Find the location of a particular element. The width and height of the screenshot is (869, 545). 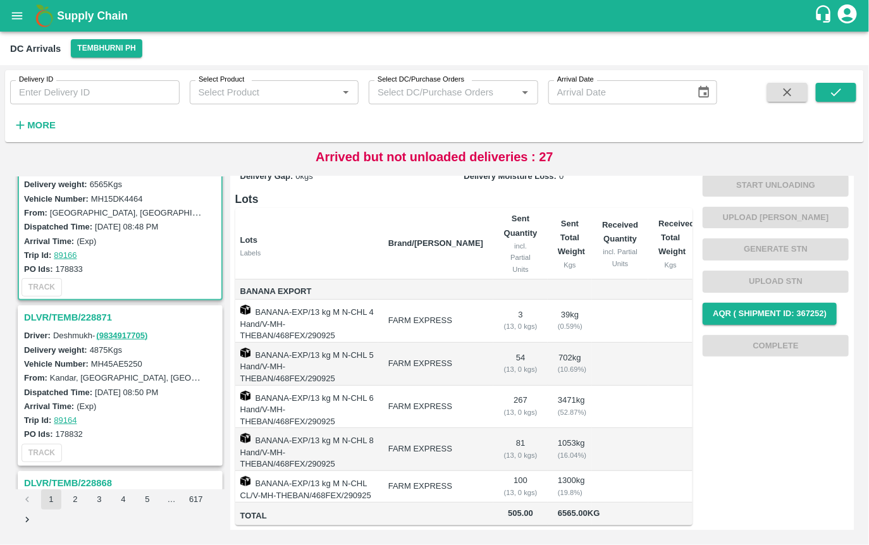

input: Select Product is located at coordinates (264, 92).